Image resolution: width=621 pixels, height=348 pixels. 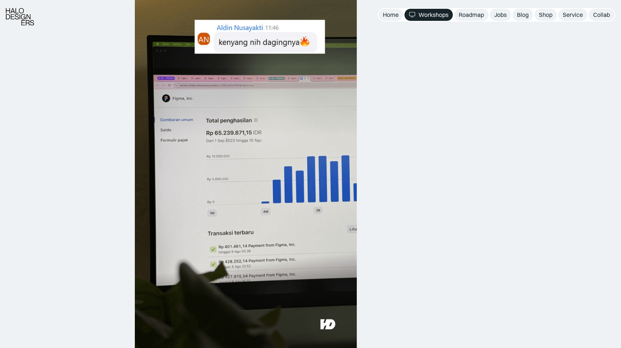 What do you see at coordinates (433, 15) in the screenshot?
I see `div: Workshops` at bounding box center [433, 15].